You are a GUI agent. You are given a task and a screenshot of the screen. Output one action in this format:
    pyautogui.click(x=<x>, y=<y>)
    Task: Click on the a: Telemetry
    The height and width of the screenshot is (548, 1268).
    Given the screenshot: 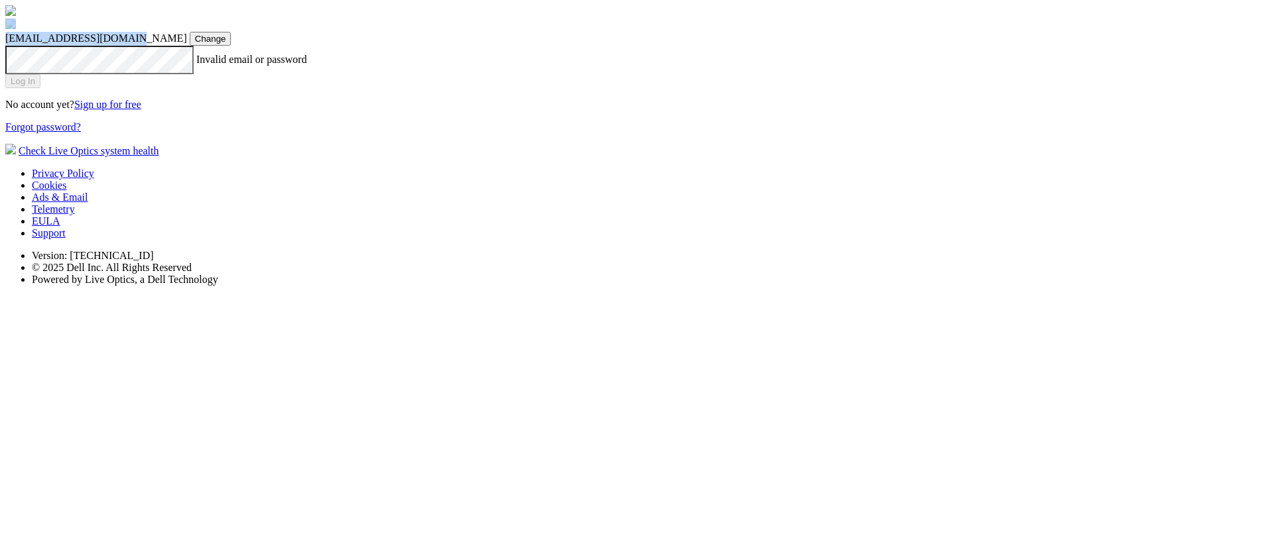 What is the action you would take?
    pyautogui.click(x=53, y=209)
    